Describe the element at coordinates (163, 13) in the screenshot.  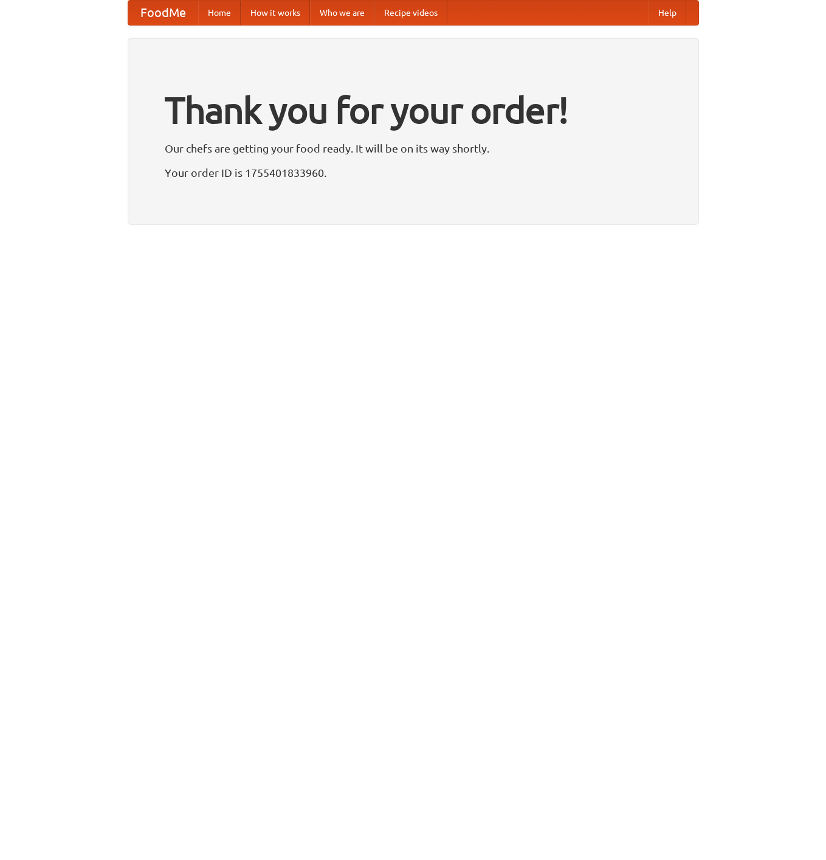
I see `a: FoodMe` at that location.